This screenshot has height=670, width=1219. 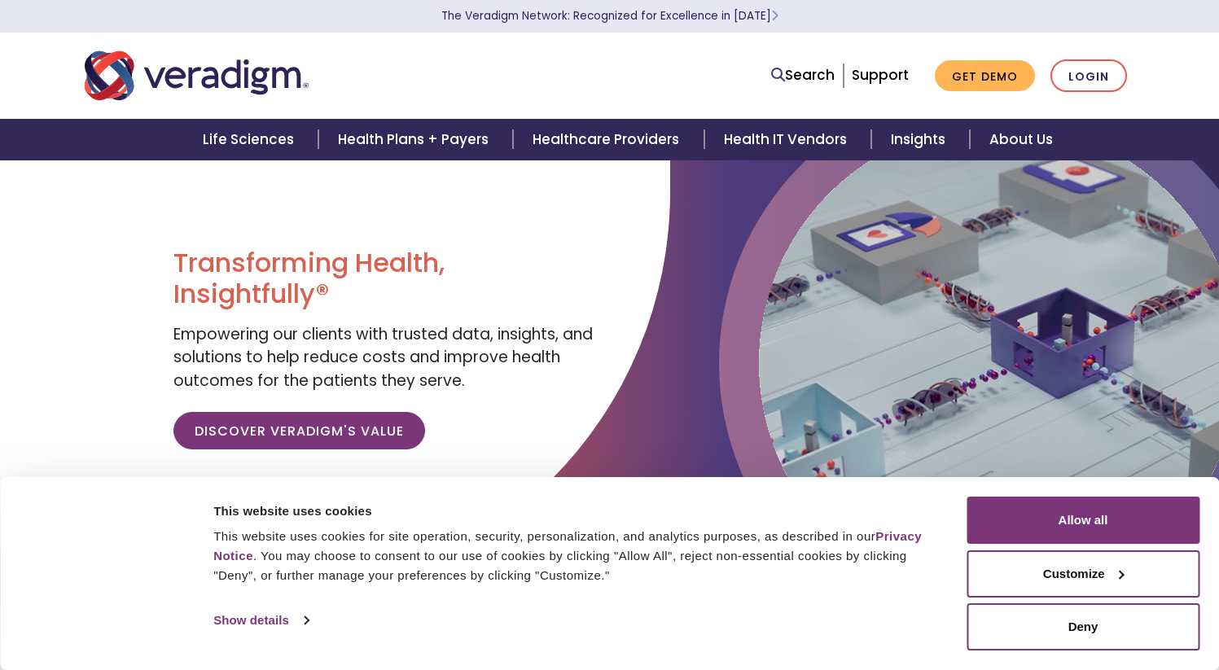 I want to click on h1: Transforming Health, Insightfully®, so click(x=385, y=279).